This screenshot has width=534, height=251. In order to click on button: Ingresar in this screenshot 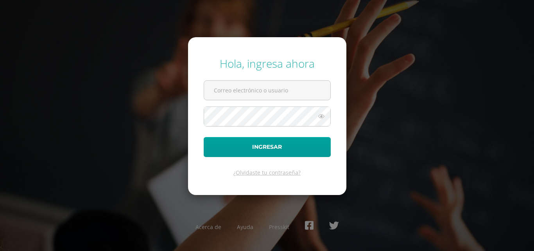, I will do `click(267, 147)`.